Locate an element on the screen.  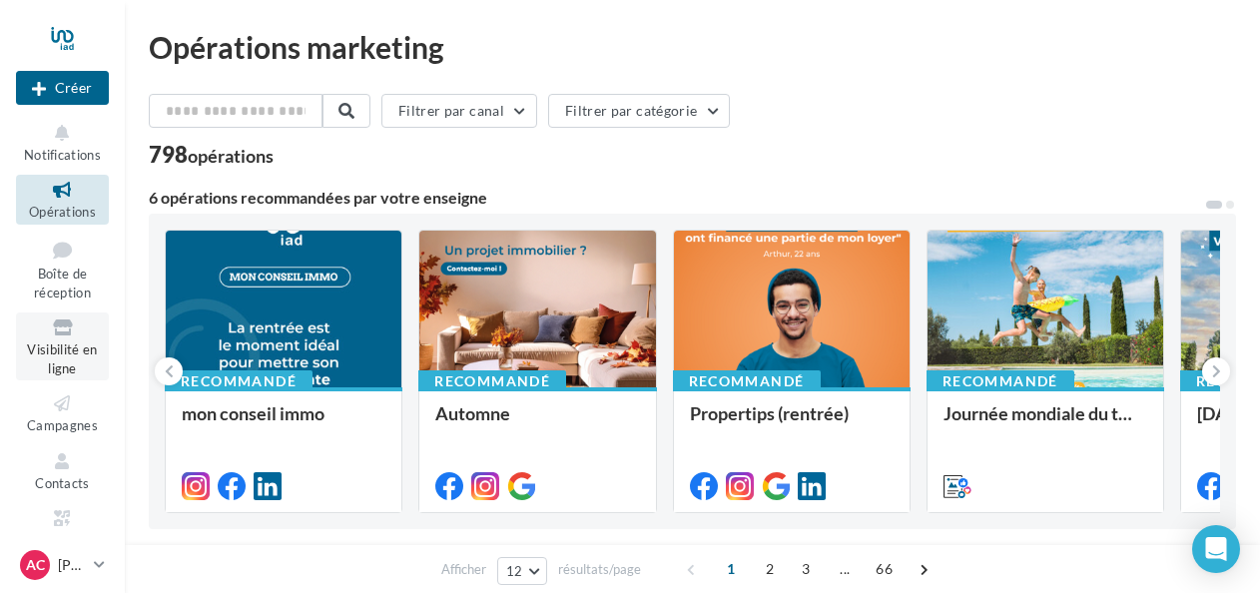
div: Automne is located at coordinates (537, 423).